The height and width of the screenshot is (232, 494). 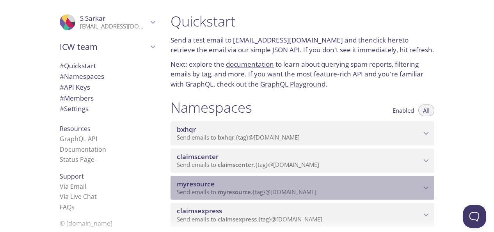 What do you see at coordinates (67, 207) in the screenshot?
I see `a: FAQ` at bounding box center [67, 207].